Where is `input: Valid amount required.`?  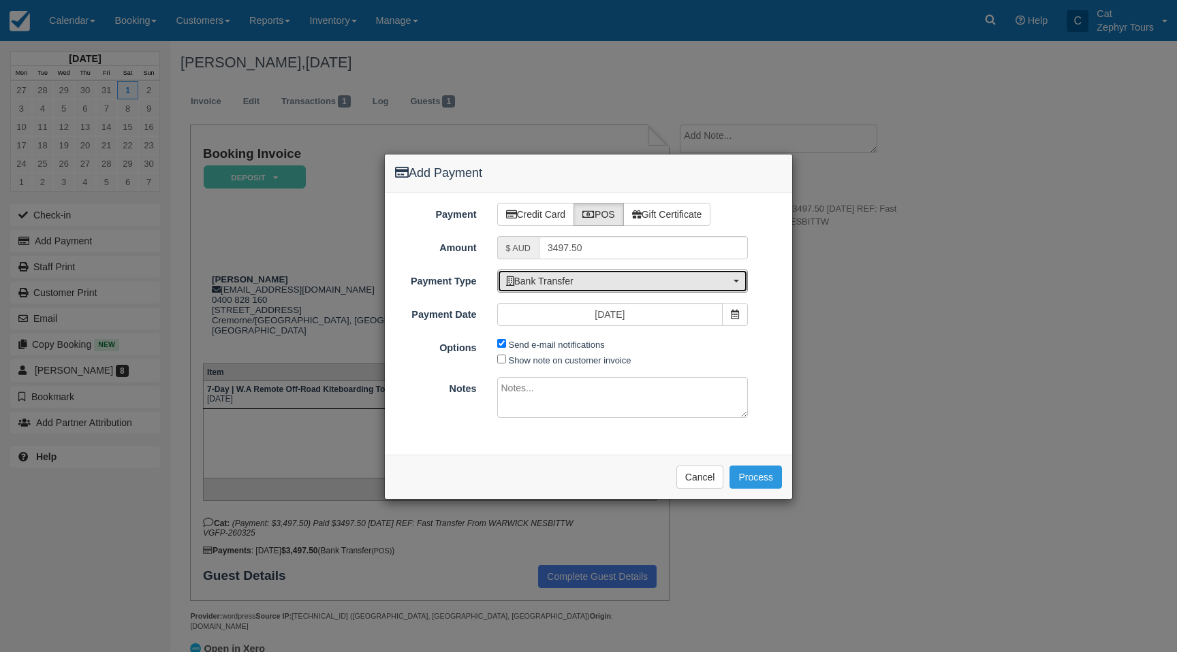 input: Valid amount required. is located at coordinates (643, 248).